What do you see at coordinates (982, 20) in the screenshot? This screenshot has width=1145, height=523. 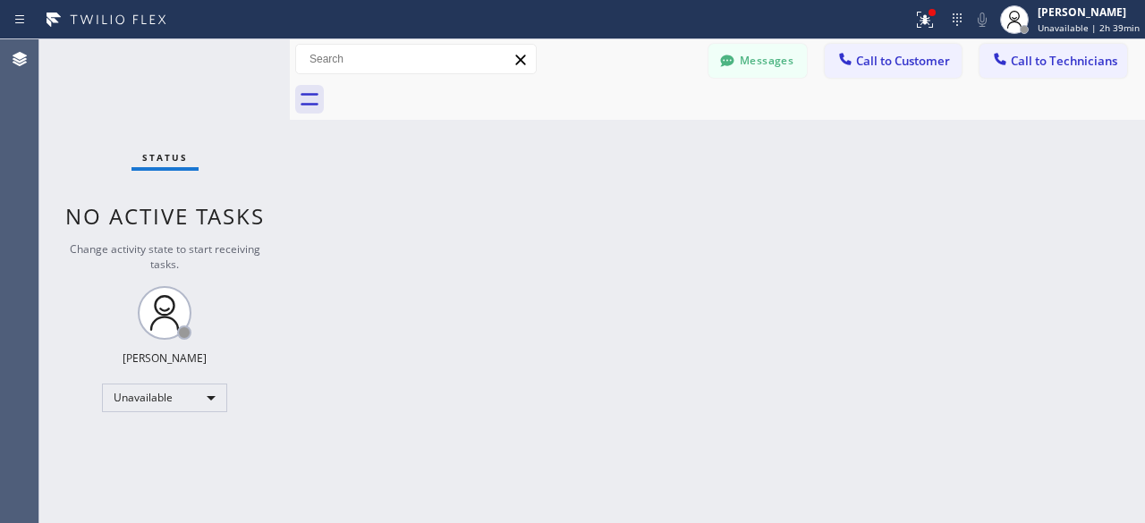 I see `button: Mute` at bounding box center [982, 20].